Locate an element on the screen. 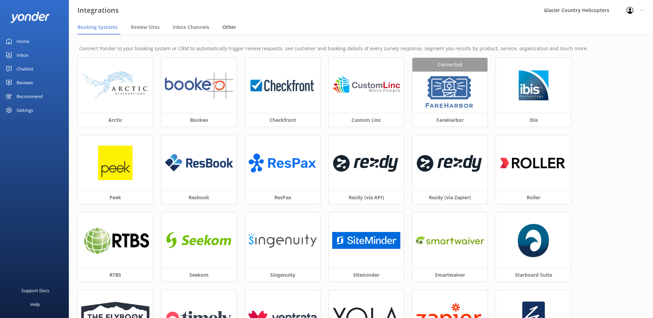  img: resbook_logo.png is located at coordinates (199, 163).